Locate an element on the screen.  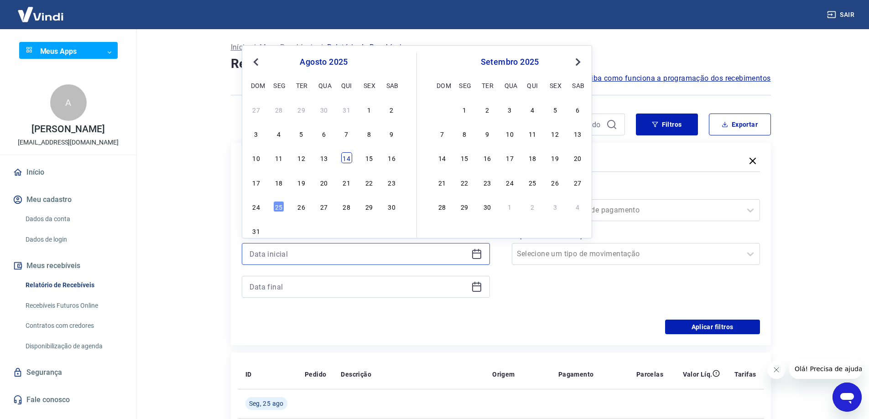
input: Data inicial is located at coordinates (358, 254).